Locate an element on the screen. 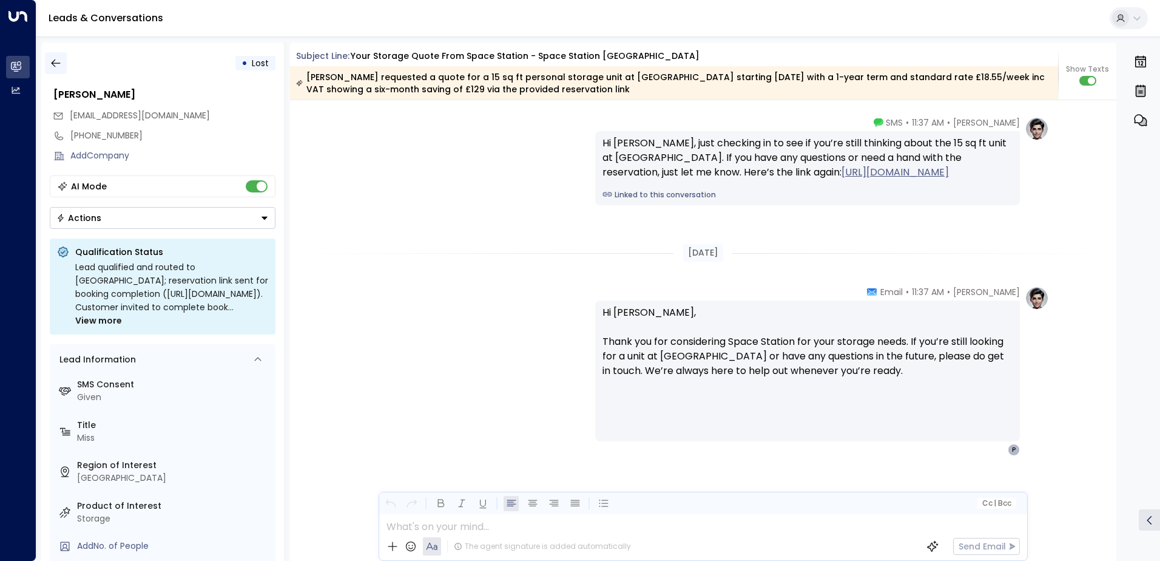 The width and height of the screenshot is (1160, 561). div: P is located at coordinates (1014, 450).